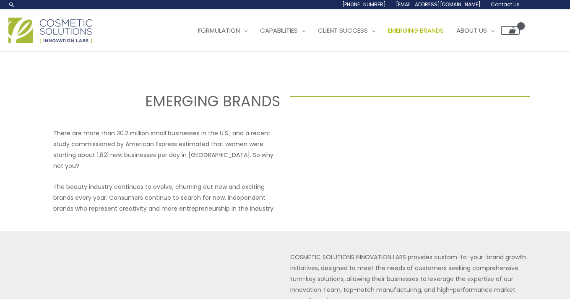 The width and height of the screenshot is (570, 299). What do you see at coordinates (471, 30) in the screenshot?
I see `span: About Us` at bounding box center [471, 30].